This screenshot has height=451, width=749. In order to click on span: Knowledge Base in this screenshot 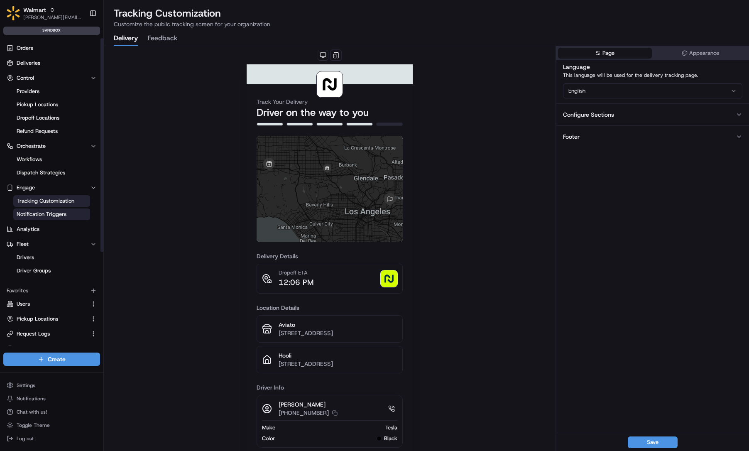, I will do `click(40, 125)`.